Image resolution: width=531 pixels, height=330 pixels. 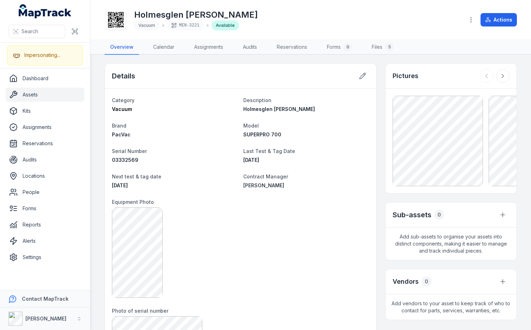 What do you see at coordinates (45, 95) in the screenshot?
I see `a: Assets` at bounding box center [45, 95].